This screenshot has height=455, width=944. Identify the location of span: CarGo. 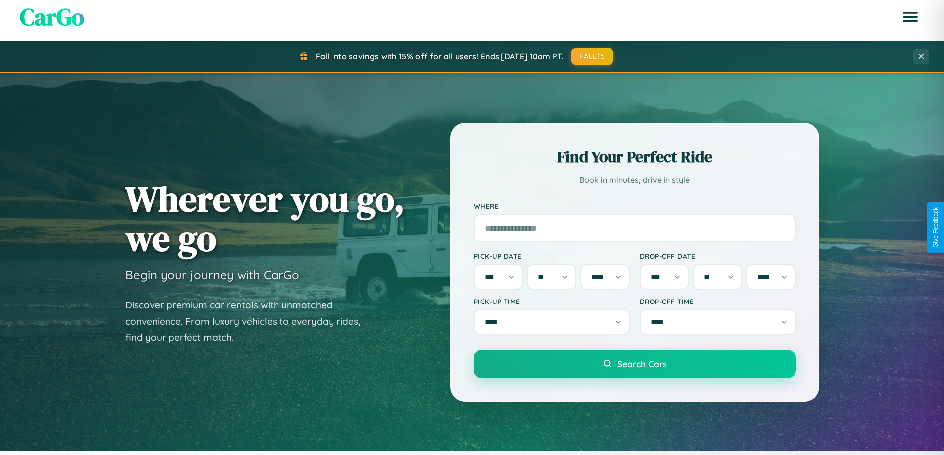
(52, 17).